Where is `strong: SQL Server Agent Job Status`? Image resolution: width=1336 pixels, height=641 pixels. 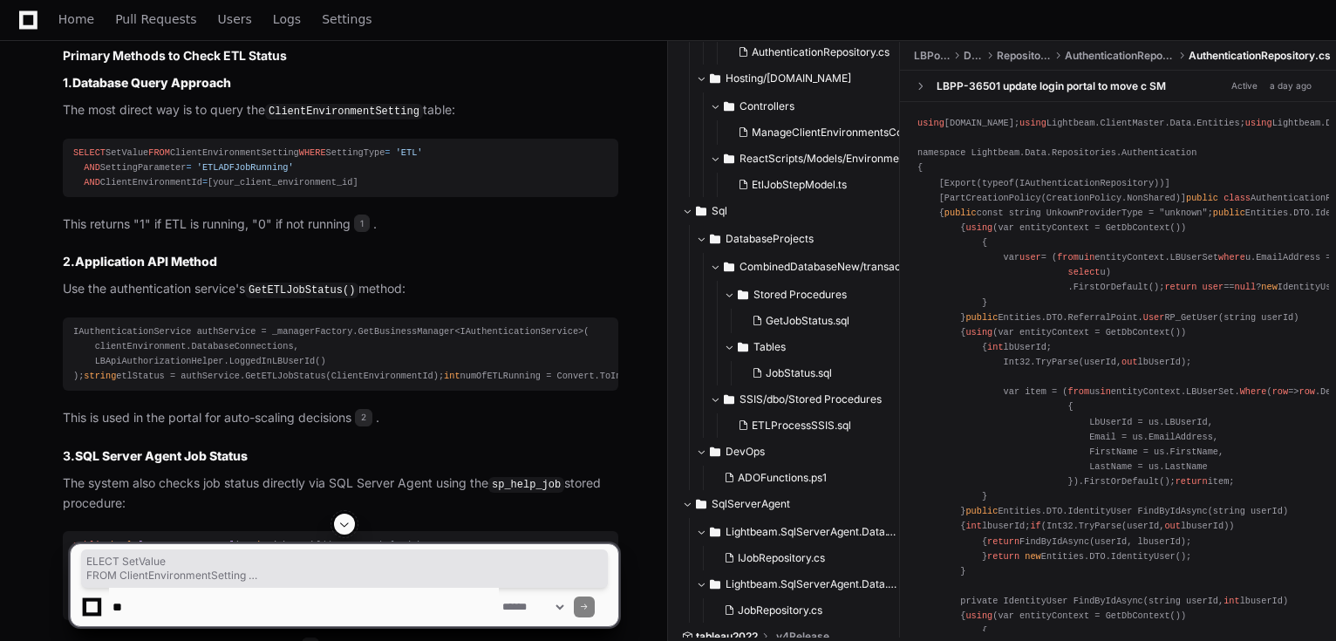
strong: SQL Server Agent Job Status is located at coordinates (161, 455).